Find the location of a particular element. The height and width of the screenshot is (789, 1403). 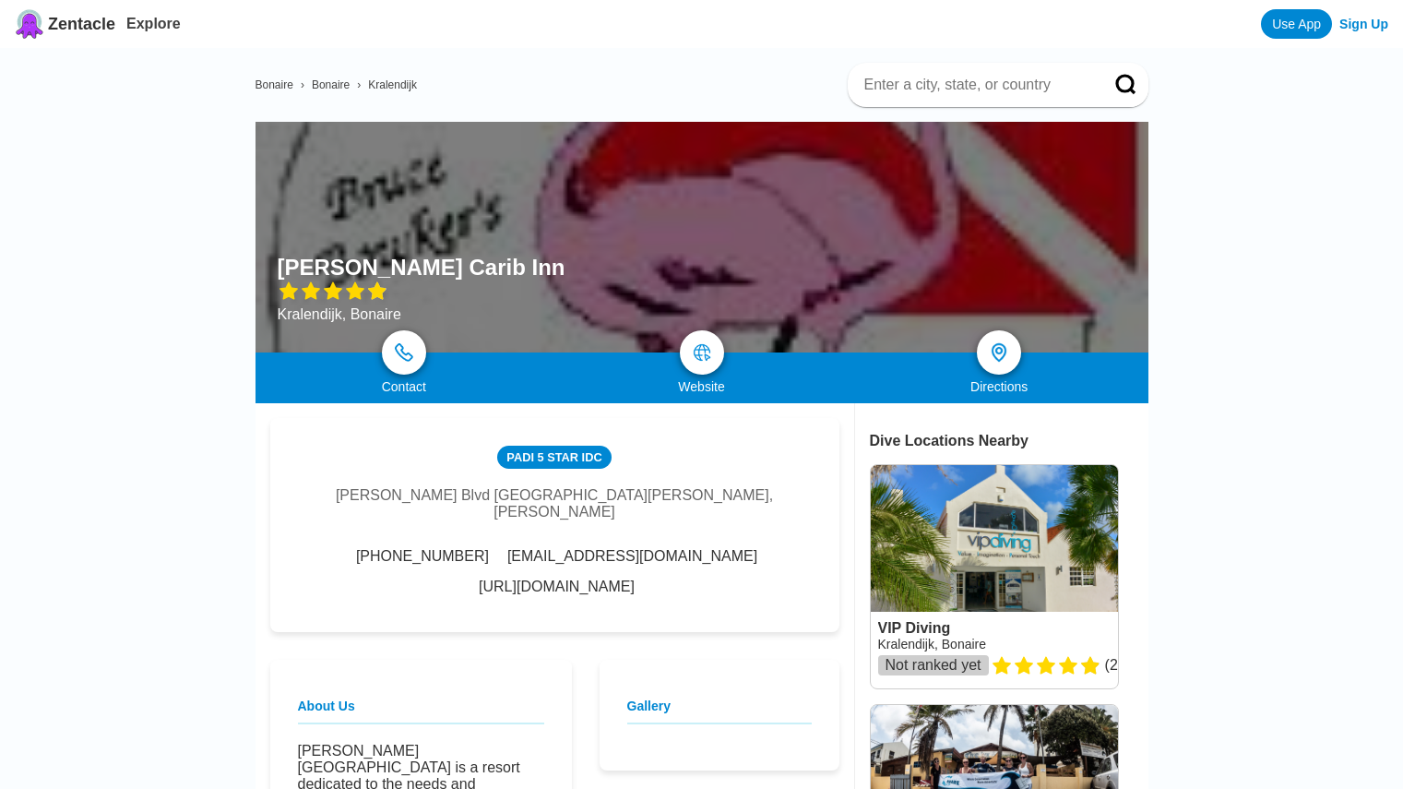

a: Kralendijk, Bonaire is located at coordinates (933, 644).